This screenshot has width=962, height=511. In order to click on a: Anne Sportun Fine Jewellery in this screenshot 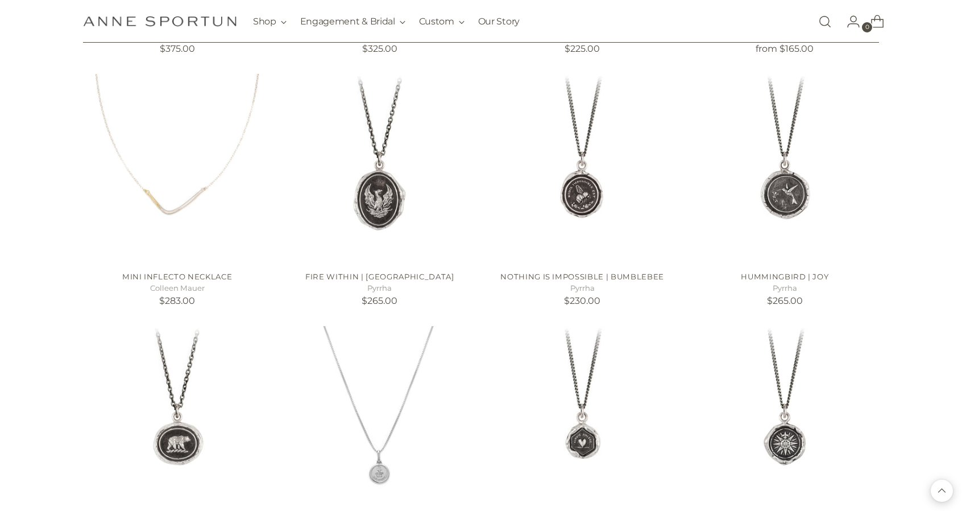, I will do `click(160, 21)`.